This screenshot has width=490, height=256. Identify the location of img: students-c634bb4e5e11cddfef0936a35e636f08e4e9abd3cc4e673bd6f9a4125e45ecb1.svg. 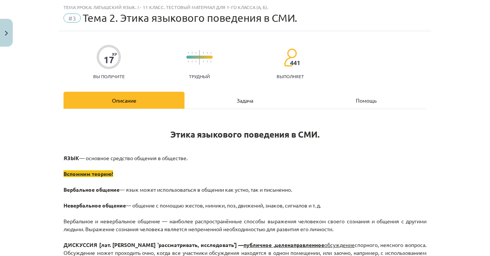
(290, 58).